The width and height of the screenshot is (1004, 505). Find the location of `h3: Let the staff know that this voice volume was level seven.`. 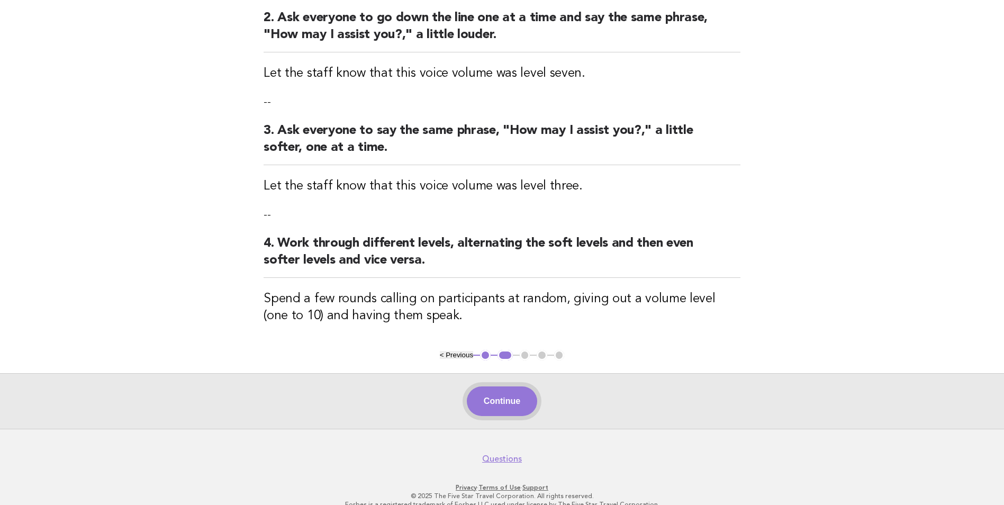

h3: Let the staff know that this voice volume was level seven. is located at coordinates (502, 74).